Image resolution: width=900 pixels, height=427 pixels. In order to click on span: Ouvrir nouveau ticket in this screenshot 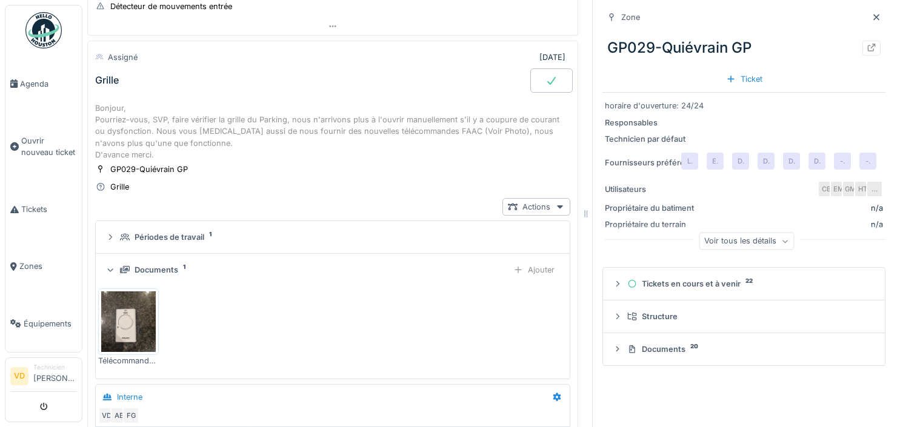, I will do `click(49, 147)`.